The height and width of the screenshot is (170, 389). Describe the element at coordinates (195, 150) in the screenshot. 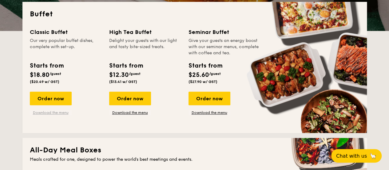

I see `h2: All-Day Meal Boxes` at that location.